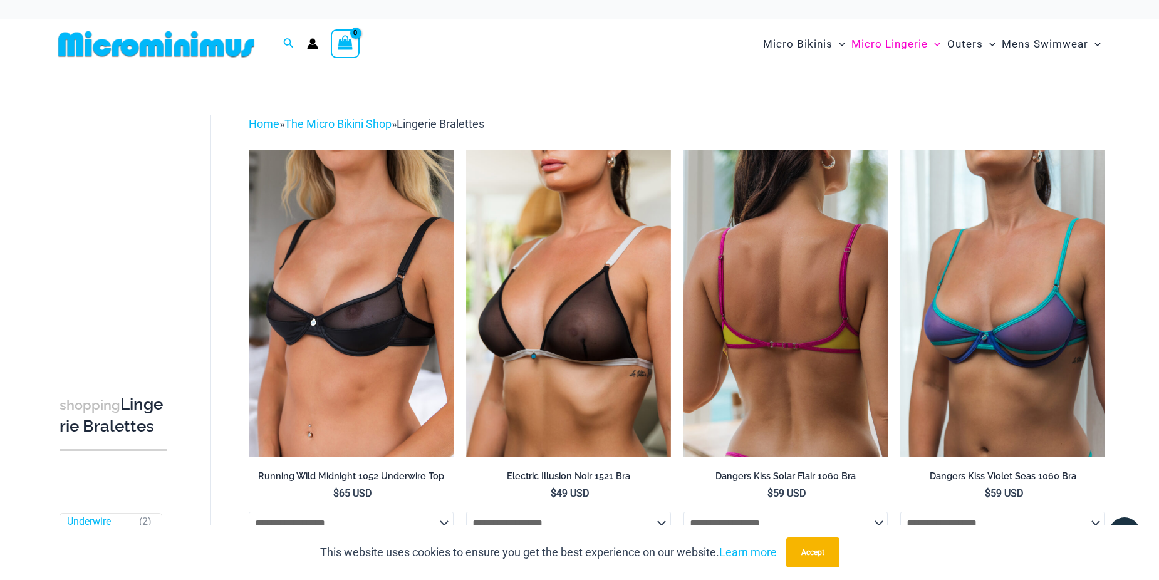  Describe the element at coordinates (812, 552) in the screenshot. I see `button: Accept` at that location.